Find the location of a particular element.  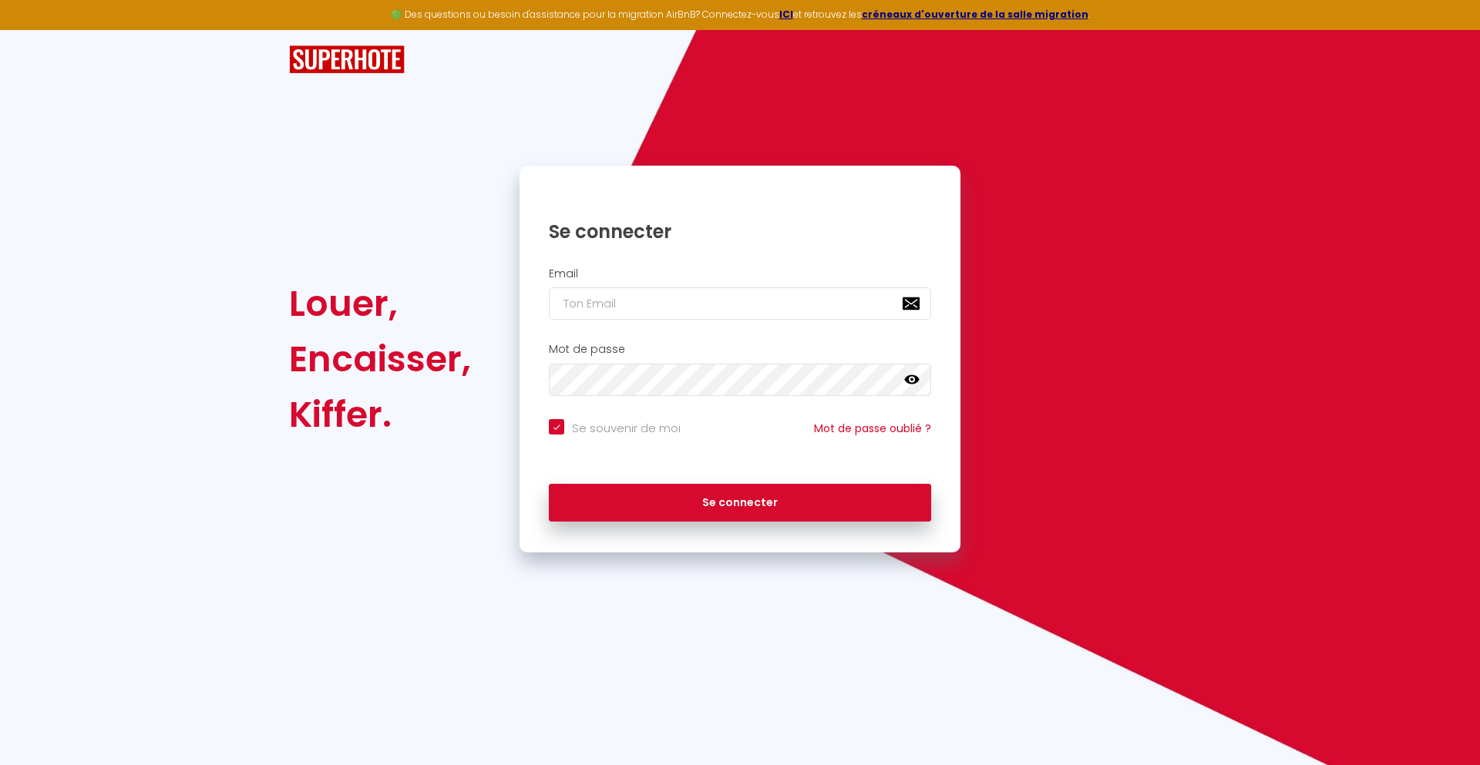

strong: ICI is located at coordinates (786, 14).